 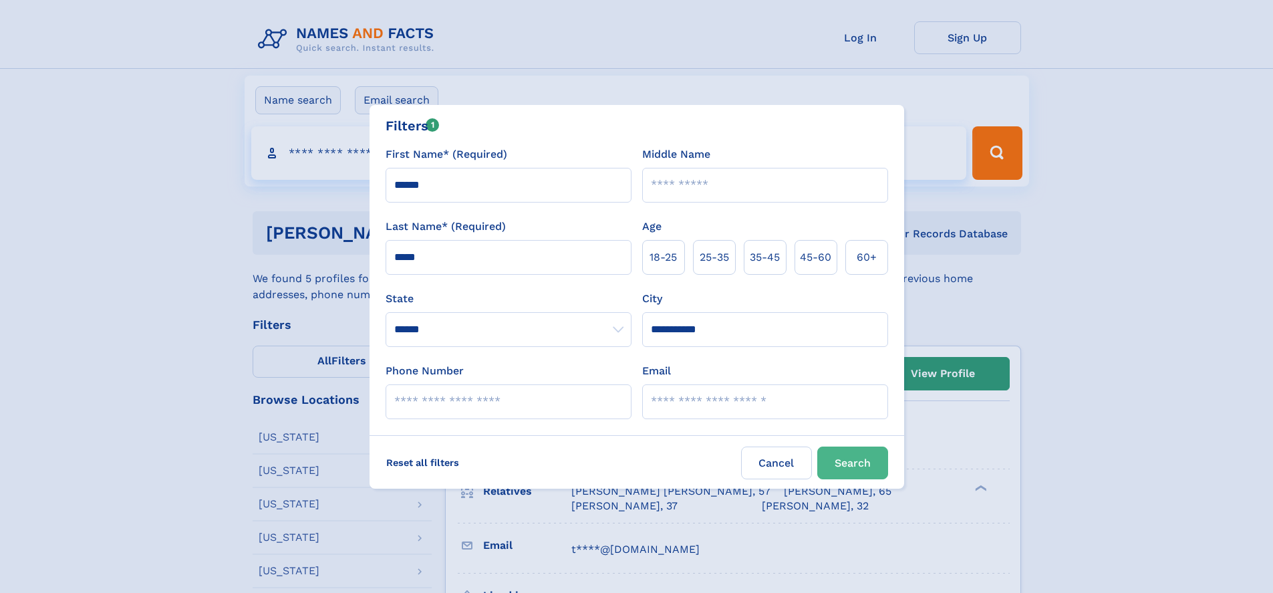 What do you see at coordinates (652, 299) in the screenshot?
I see `label: City` at bounding box center [652, 299].